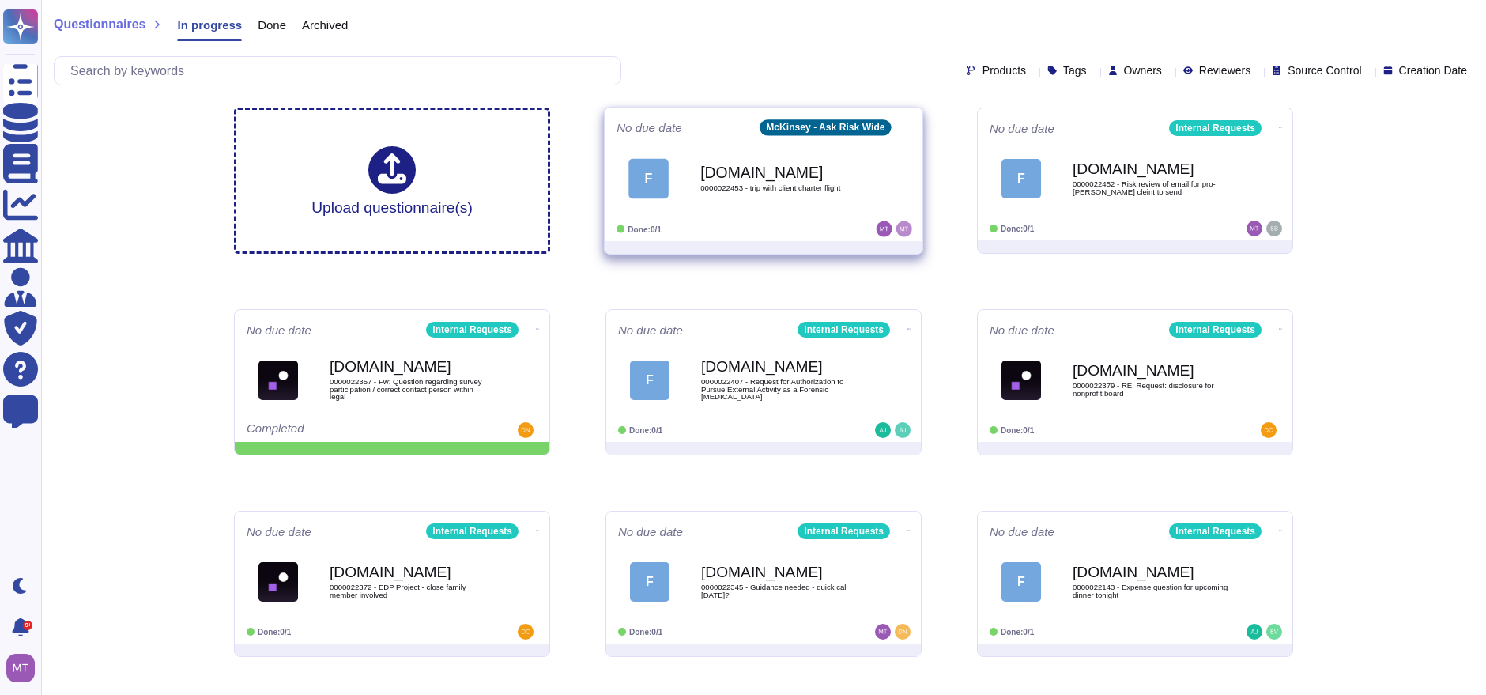 This screenshot has width=1486, height=695. I want to click on span: Archived, so click(325, 25).